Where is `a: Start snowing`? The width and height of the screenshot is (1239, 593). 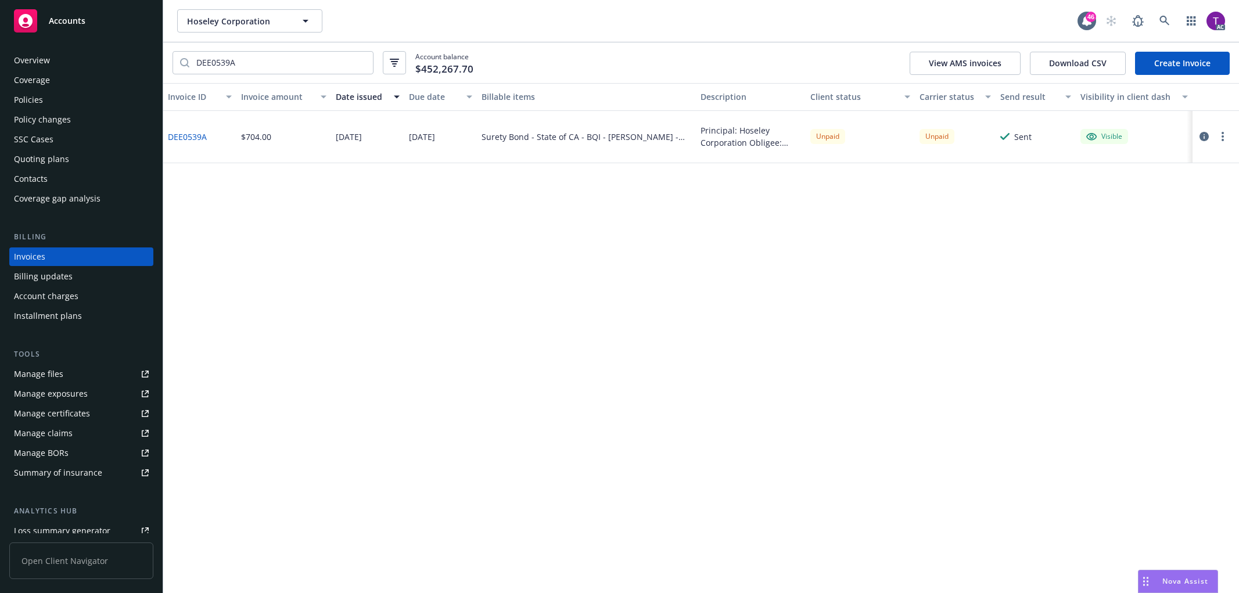
a: Start snowing is located at coordinates (1112, 21).